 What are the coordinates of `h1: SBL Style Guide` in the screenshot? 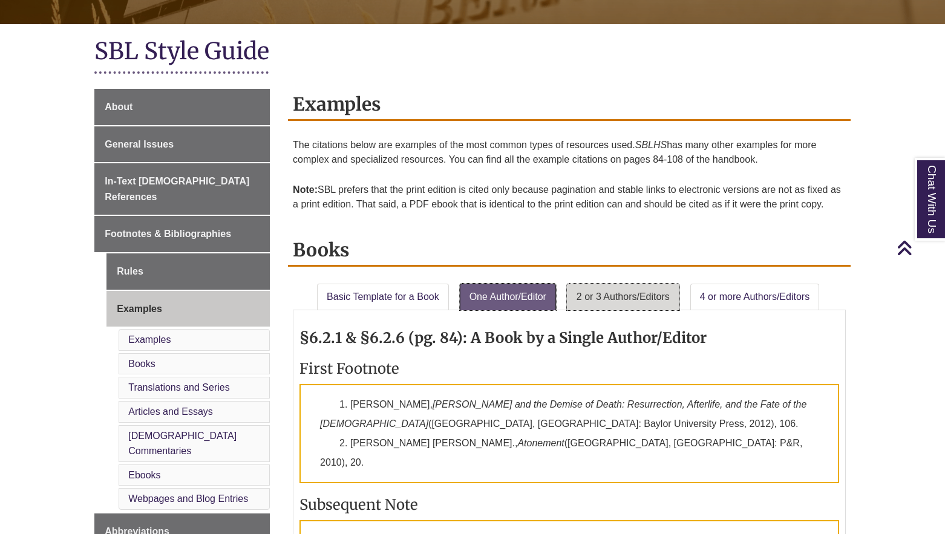 It's located at (473, 52).